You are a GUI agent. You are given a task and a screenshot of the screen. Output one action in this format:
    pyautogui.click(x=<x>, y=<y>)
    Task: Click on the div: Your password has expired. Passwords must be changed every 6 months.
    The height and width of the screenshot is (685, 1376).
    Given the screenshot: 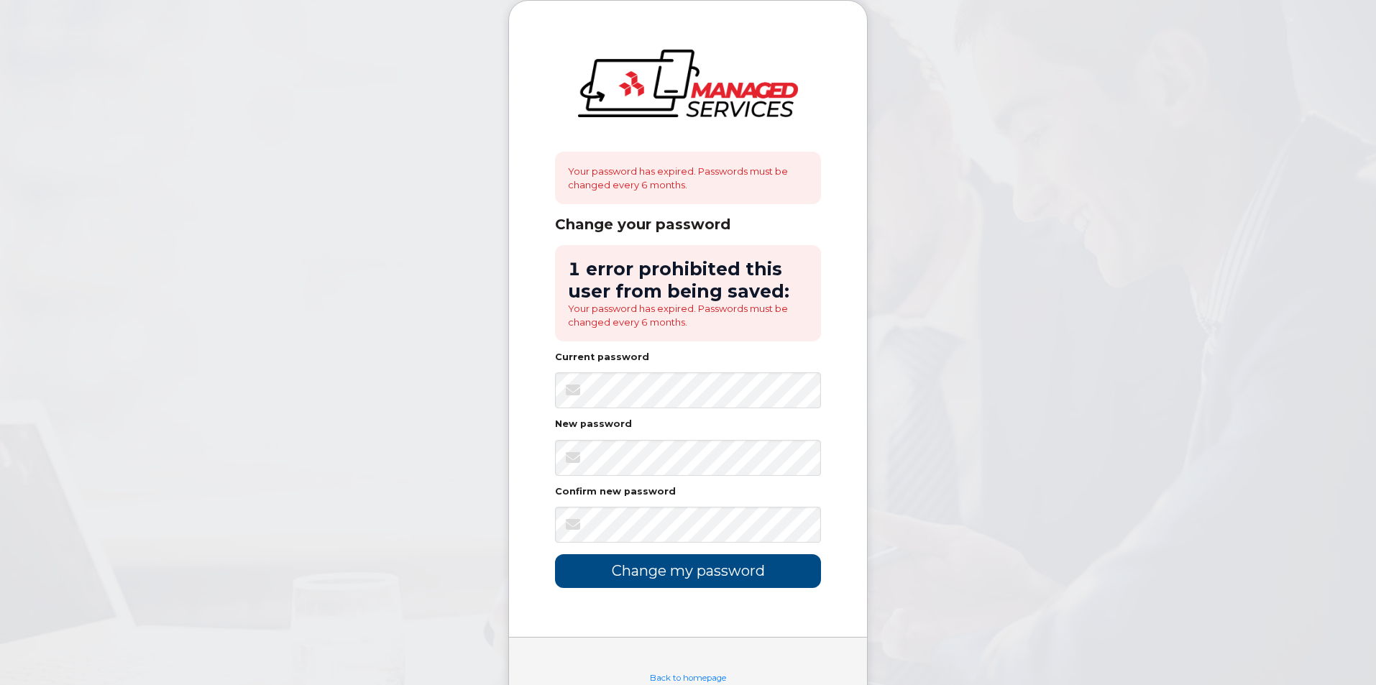 What is the action you would take?
    pyautogui.click(x=688, y=178)
    